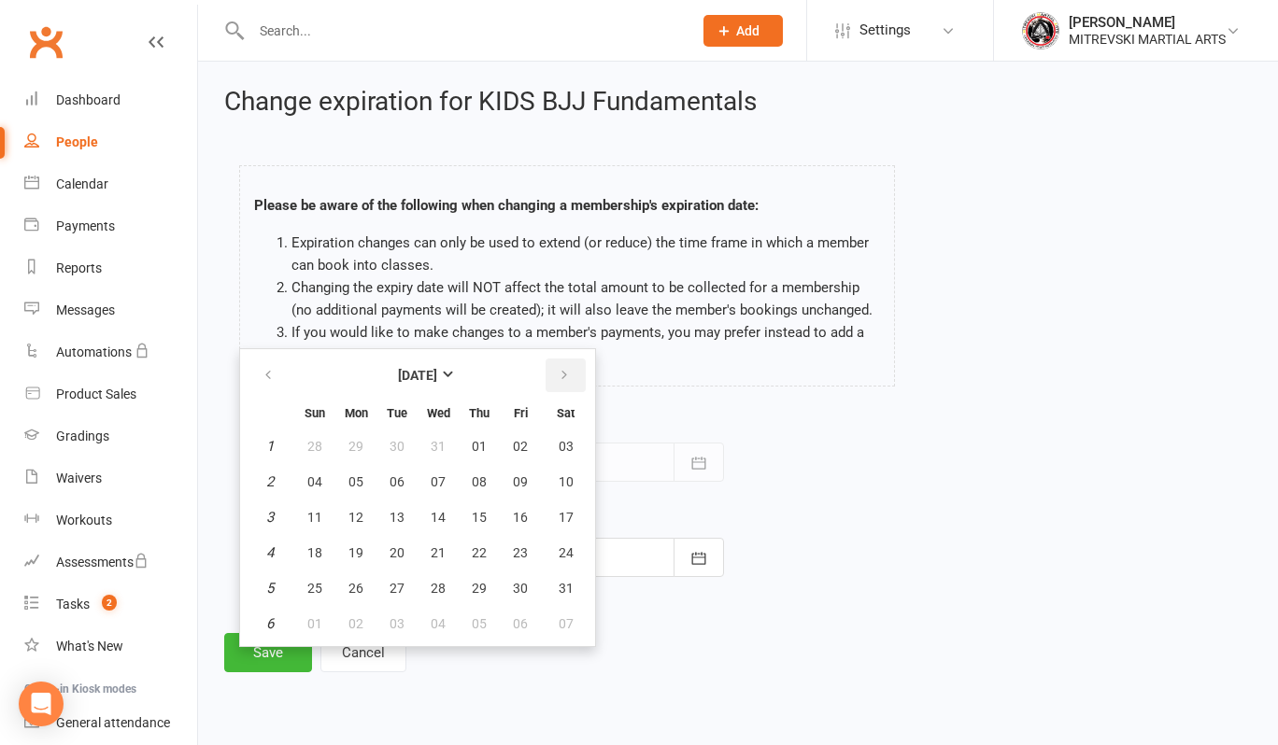 This screenshot has height=745, width=1278. What do you see at coordinates (586, 344) in the screenshot?
I see `li: If you would like to make changes to a member's payments, you may prefer instead to add a new mem...` at bounding box center [586, 344].